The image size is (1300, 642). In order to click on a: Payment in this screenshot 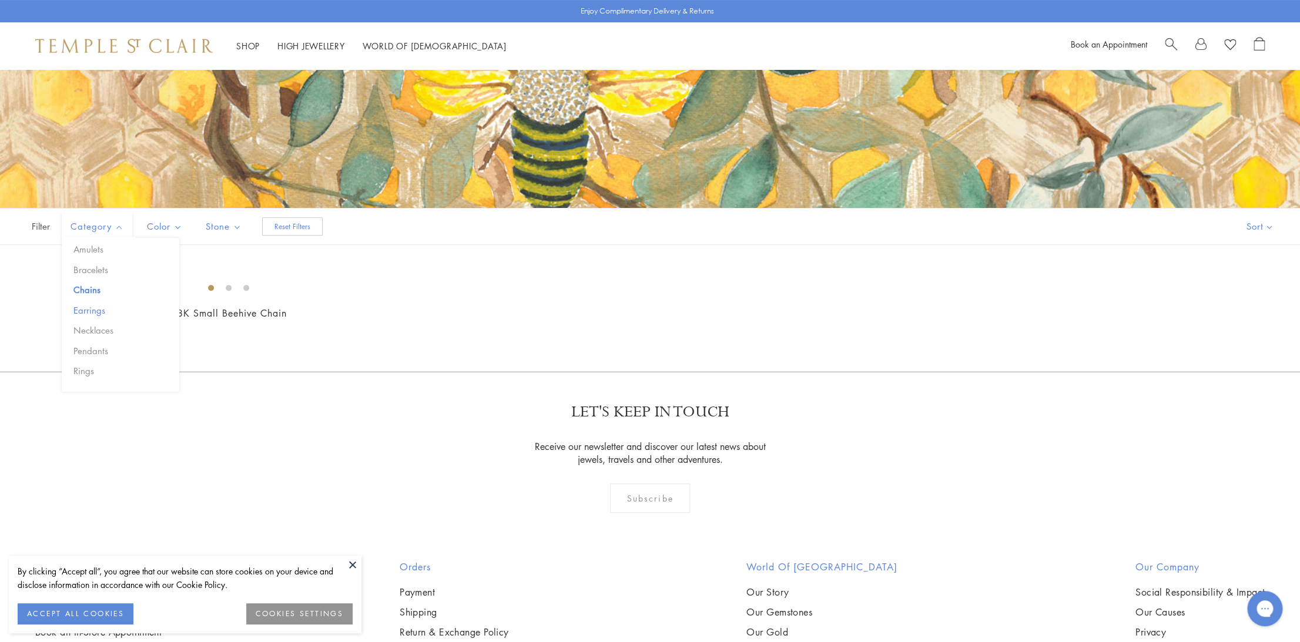, I will do `click(454, 593)`.